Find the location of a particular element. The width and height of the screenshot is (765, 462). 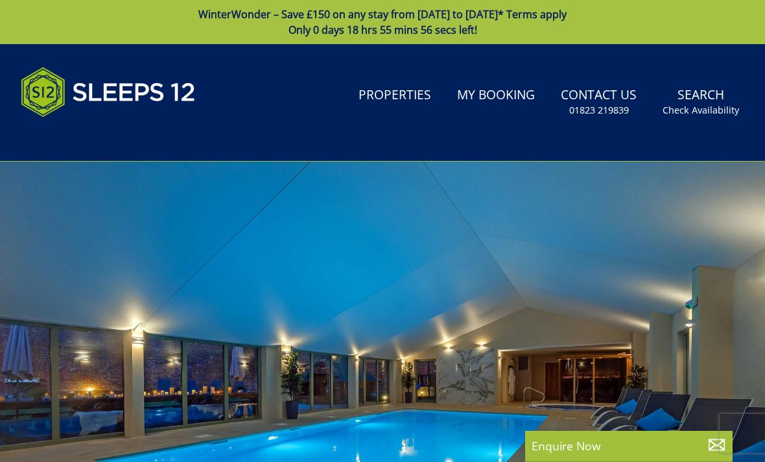

span: Only 0 days 18 hrs 55 mins 56 secs left! is located at coordinates (382, 30).